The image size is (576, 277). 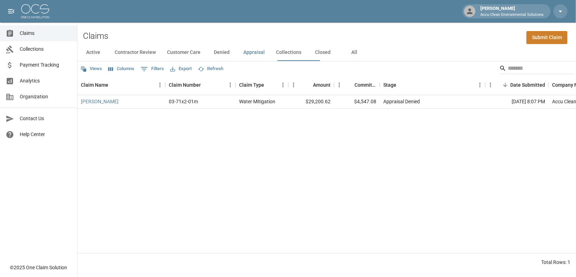 What do you see at coordinates (96, 36) in the screenshot?
I see `h2: Claims` at bounding box center [96, 36].